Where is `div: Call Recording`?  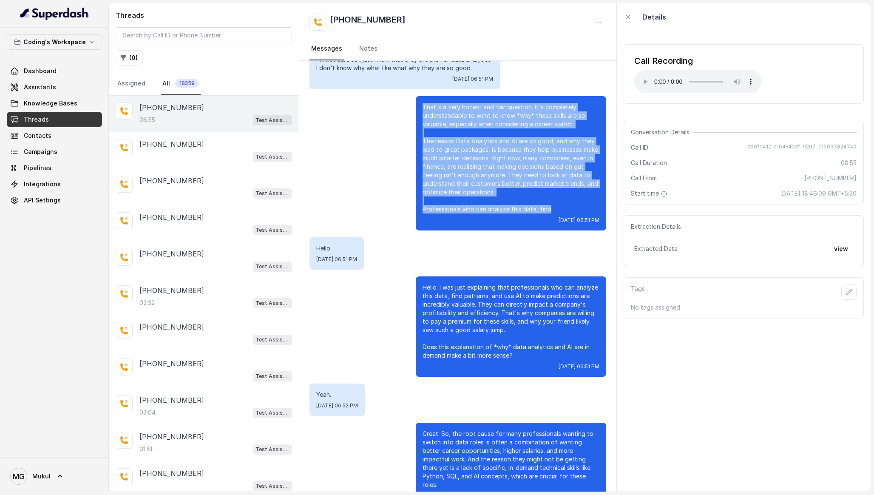
div: Call Recording is located at coordinates (698, 61).